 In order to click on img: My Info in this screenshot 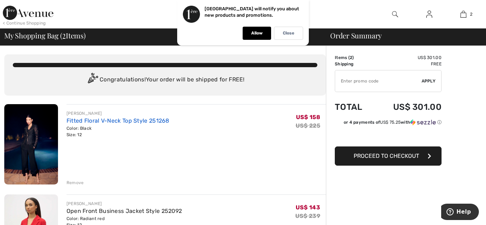, I will do `click(429, 14)`.